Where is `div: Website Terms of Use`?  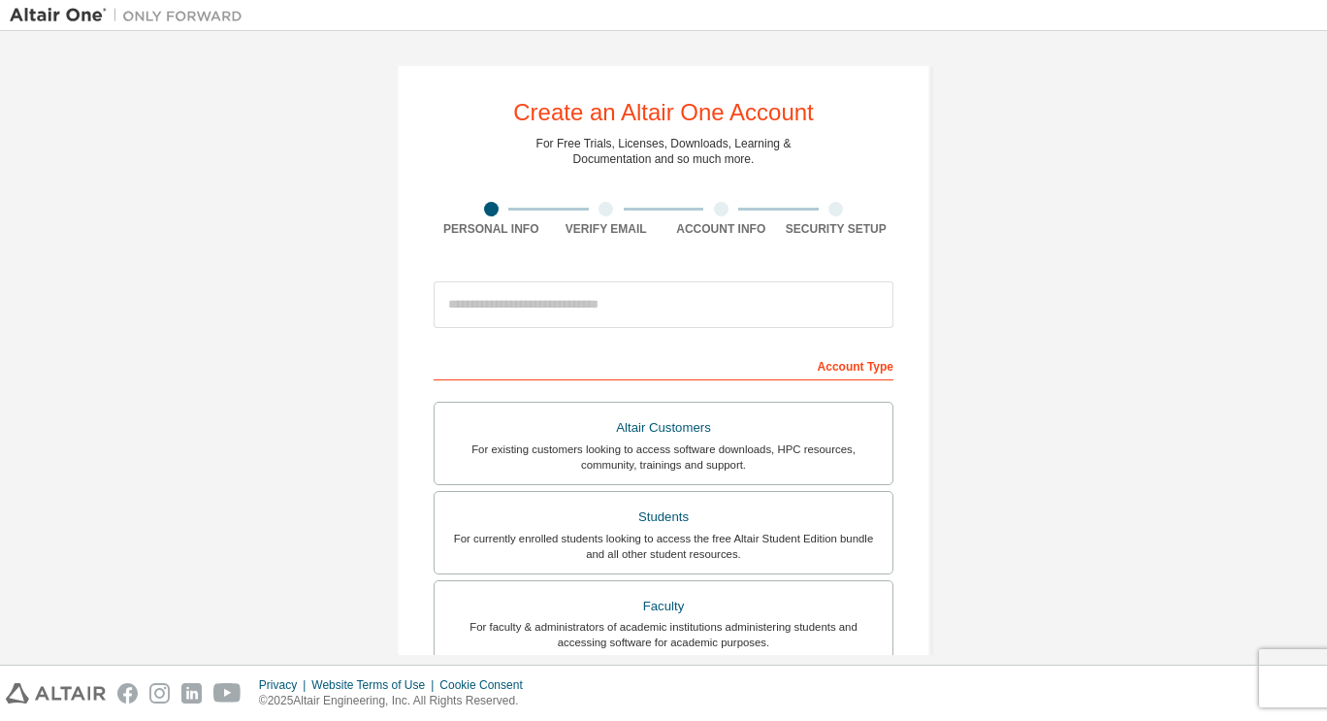 div: Website Terms of Use is located at coordinates (375, 685).